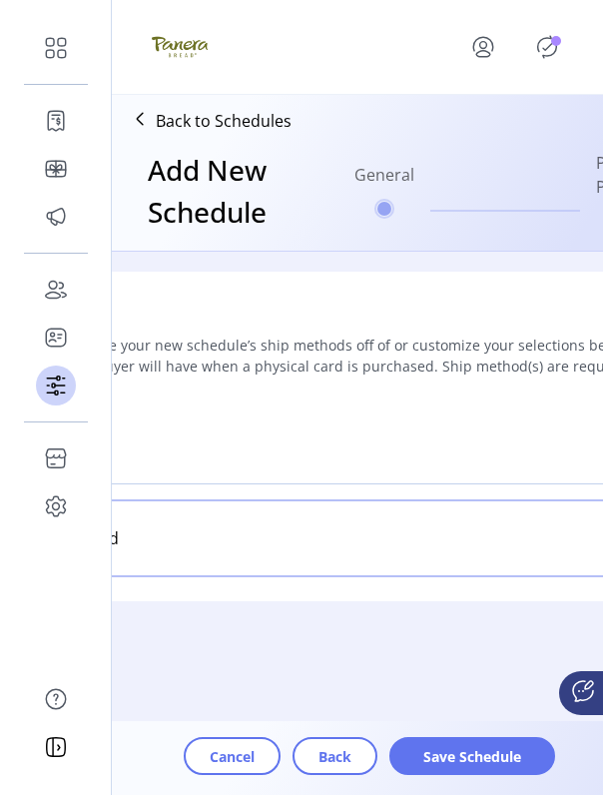 The height and width of the screenshot is (795, 603). What do you see at coordinates (224, 121) in the screenshot?
I see `p: Back to Schedules` at bounding box center [224, 121].